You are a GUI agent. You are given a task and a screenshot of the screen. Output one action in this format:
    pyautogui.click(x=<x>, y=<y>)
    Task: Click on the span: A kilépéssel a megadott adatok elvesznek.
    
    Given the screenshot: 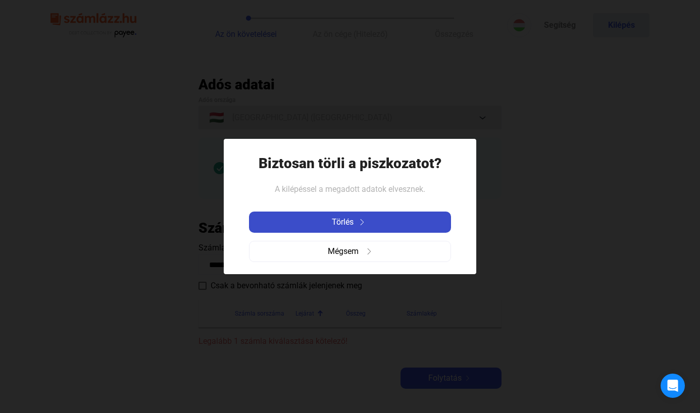 What is the action you would take?
    pyautogui.click(x=350, y=189)
    